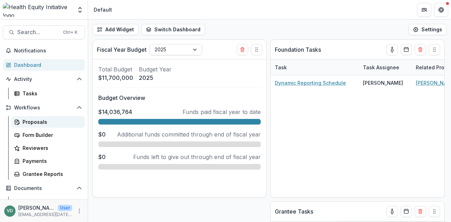 This screenshot has height=222, width=451. What do you see at coordinates (103, 10) in the screenshot?
I see `div: Default` at bounding box center [103, 10].